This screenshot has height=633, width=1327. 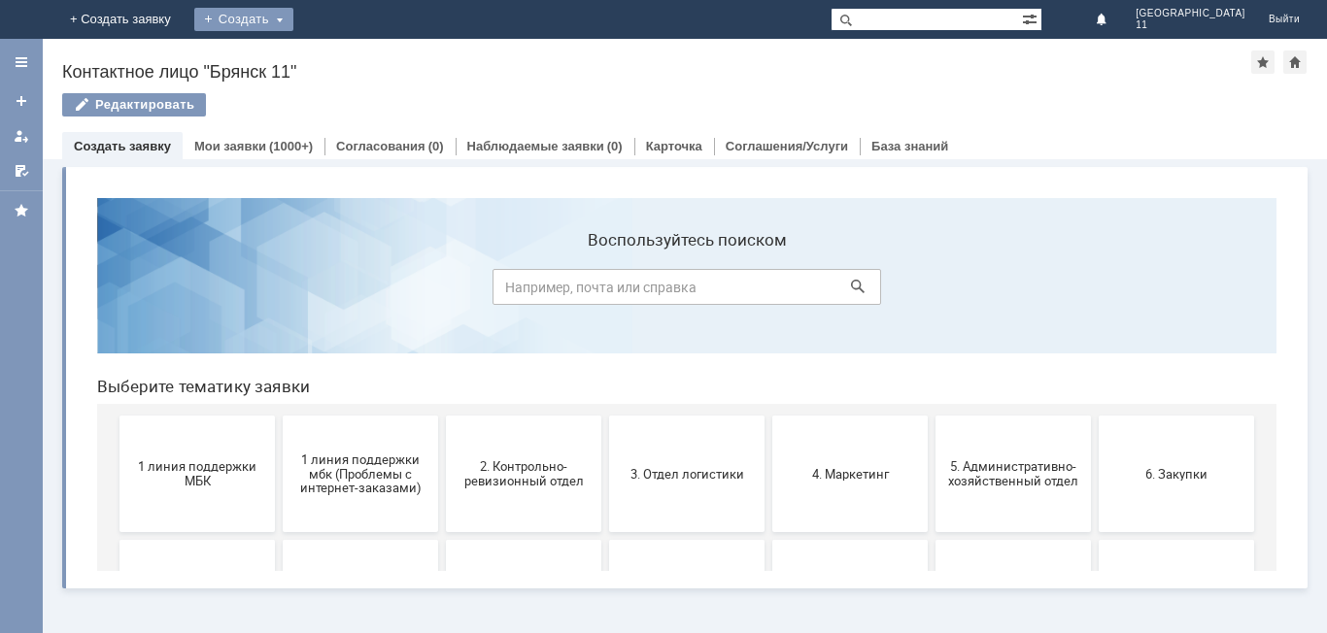 I want to click on span: 1 линия поддержки мбк (Проблемы с интернет-заказами), so click(x=279, y=290).